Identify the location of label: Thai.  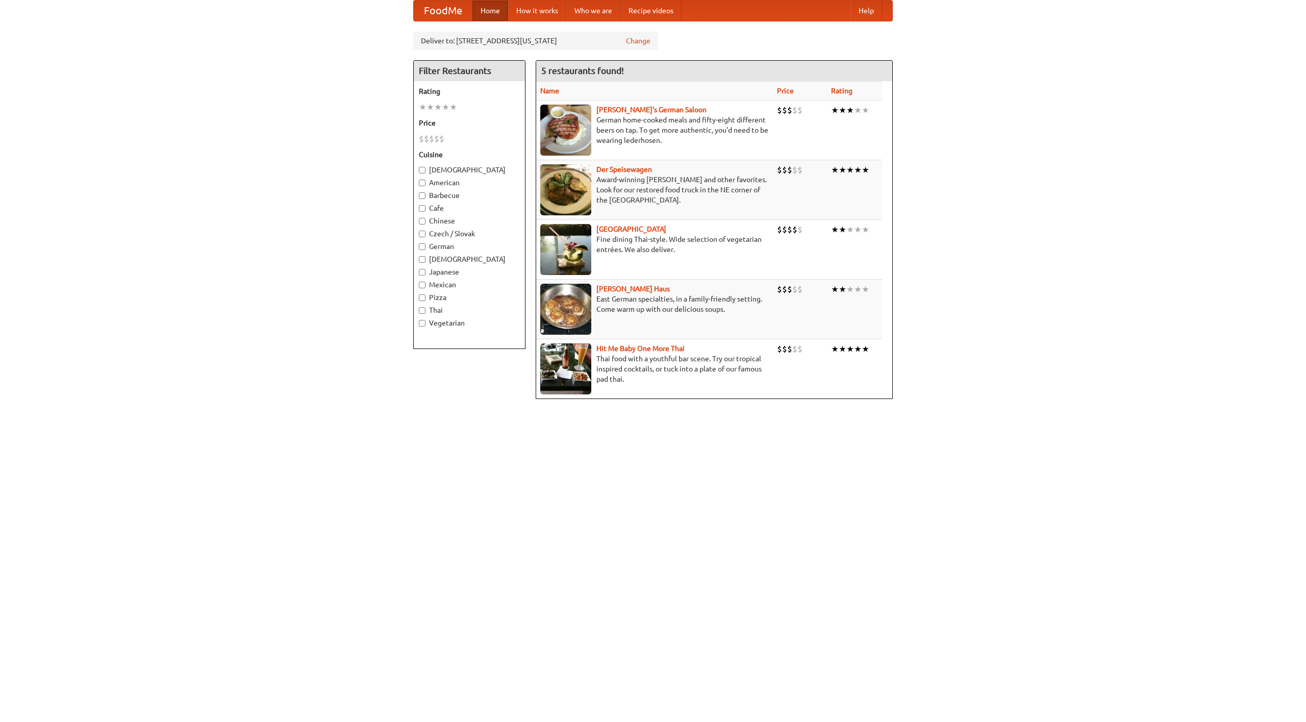
(469, 310).